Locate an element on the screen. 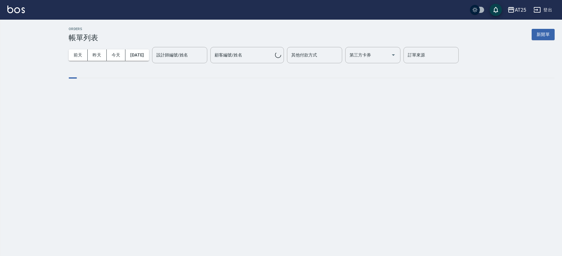  h3: 帳單列表 is located at coordinates (83, 38).